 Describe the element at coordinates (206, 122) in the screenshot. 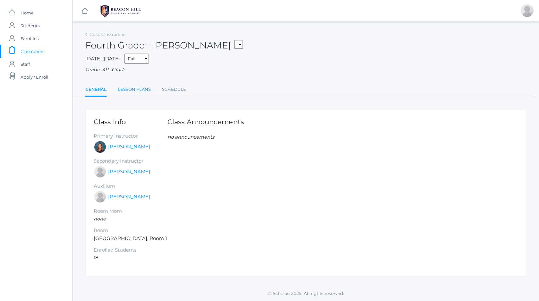

I see `h1: Class Announcements` at that location.